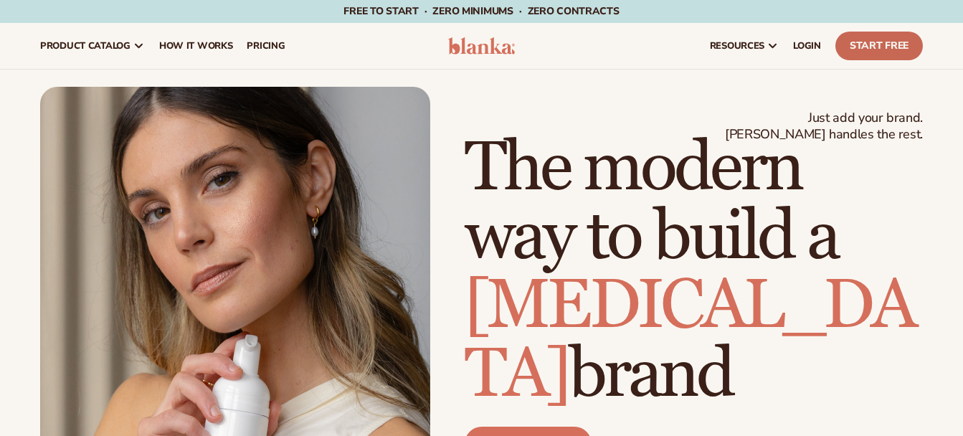  Describe the element at coordinates (93, 46) in the screenshot. I see `a: product catalog` at that location.